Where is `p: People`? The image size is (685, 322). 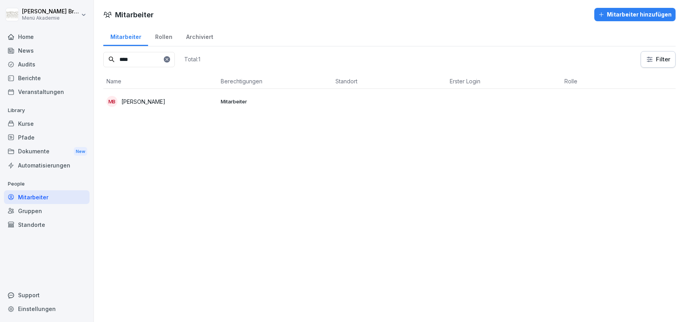
p: People is located at coordinates (47, 184).